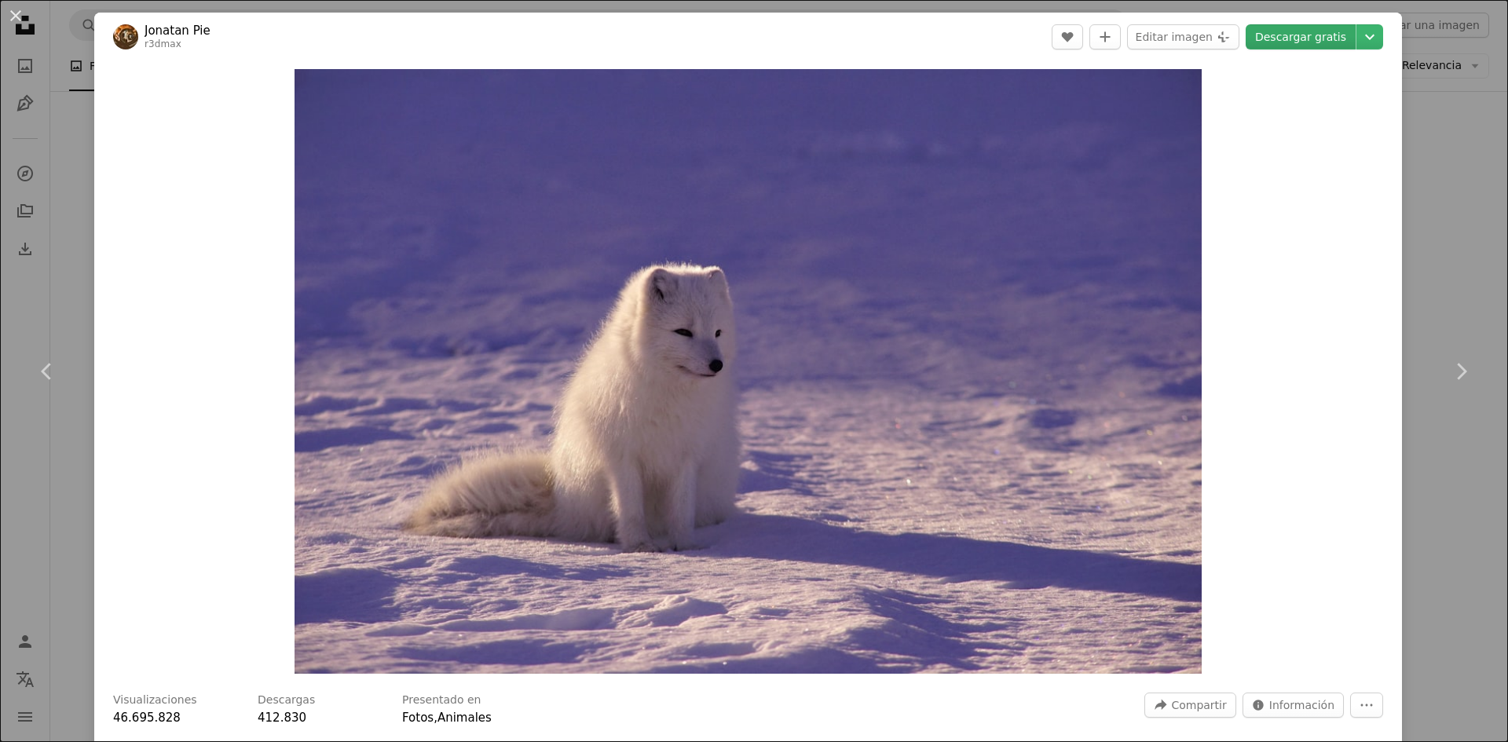 Image resolution: width=1508 pixels, height=742 pixels. Describe the element at coordinates (147, 718) in the screenshot. I see `span: 46.695.828` at that location.